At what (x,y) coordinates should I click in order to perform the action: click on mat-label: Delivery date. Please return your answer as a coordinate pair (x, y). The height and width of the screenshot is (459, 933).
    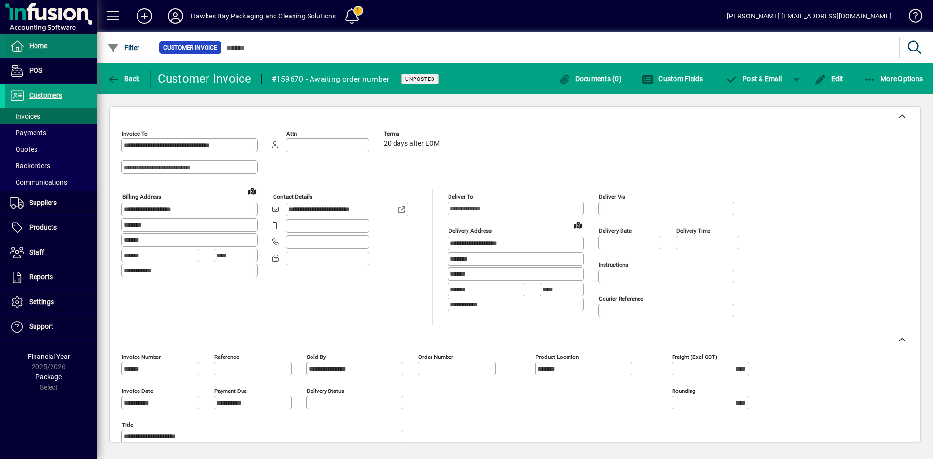
    Looking at the image, I should click on (615, 231).